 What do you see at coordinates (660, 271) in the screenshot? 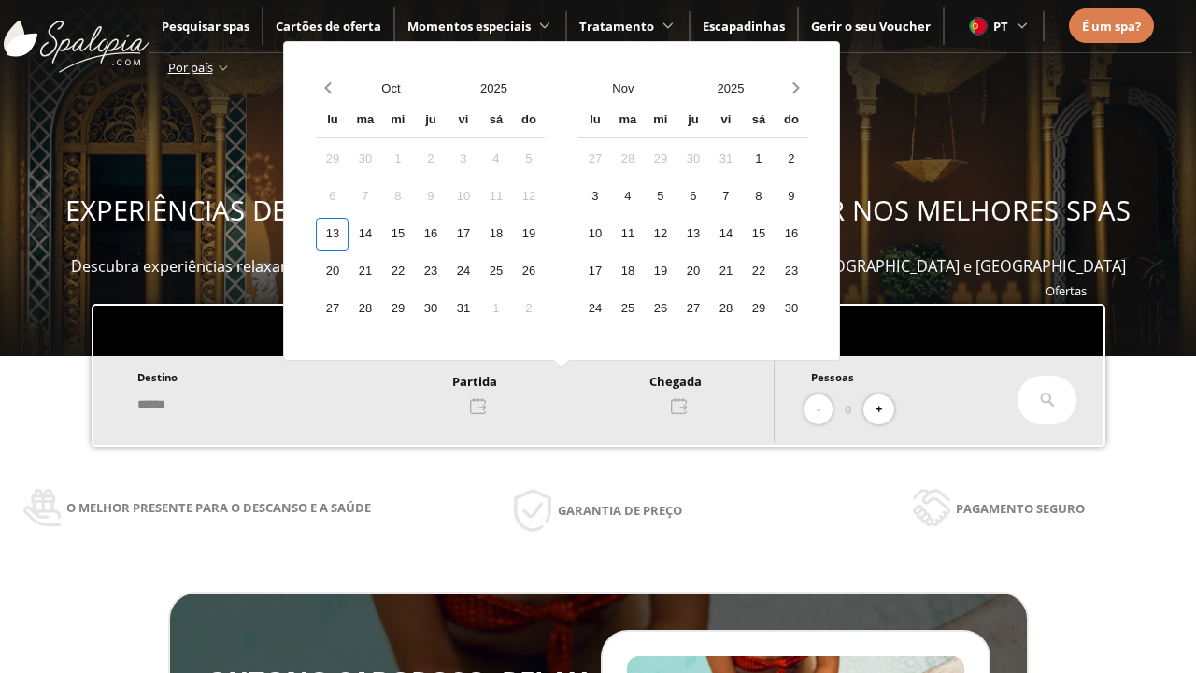
I see `div: 19` at bounding box center [660, 271].